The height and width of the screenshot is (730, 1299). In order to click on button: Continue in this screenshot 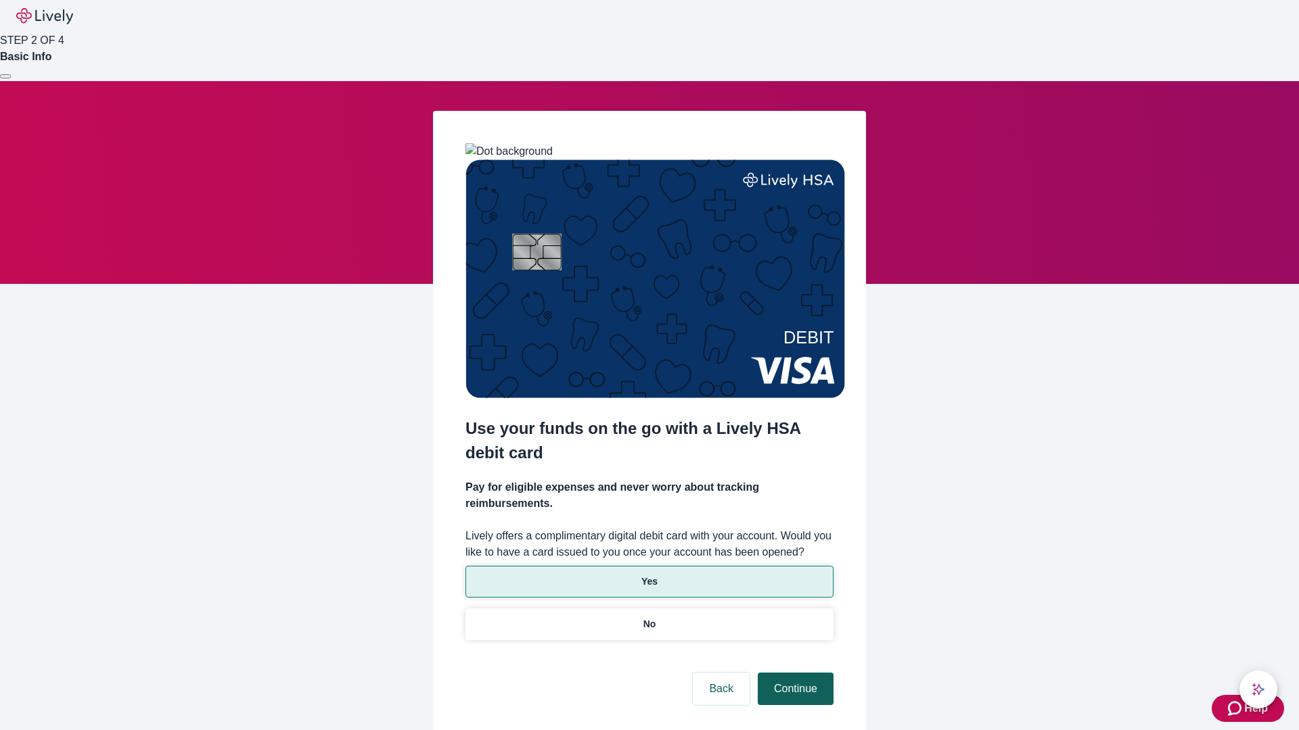, I will do `click(795, 689)`.